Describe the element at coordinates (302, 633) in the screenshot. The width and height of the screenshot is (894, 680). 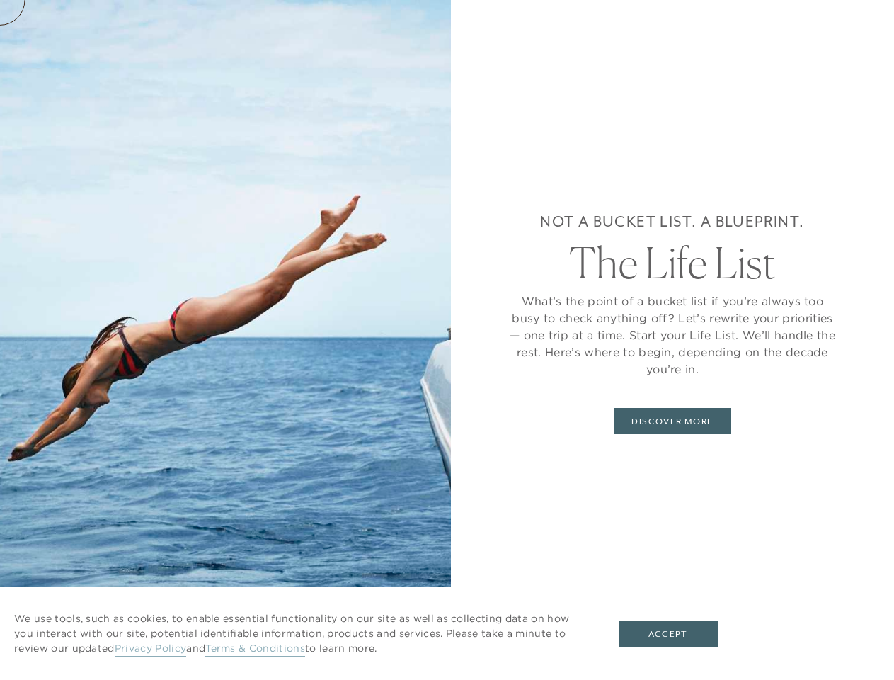
I see `p: We use tools, such as cookies, to enable essential functionality on our site as well as collectin...` at that location.